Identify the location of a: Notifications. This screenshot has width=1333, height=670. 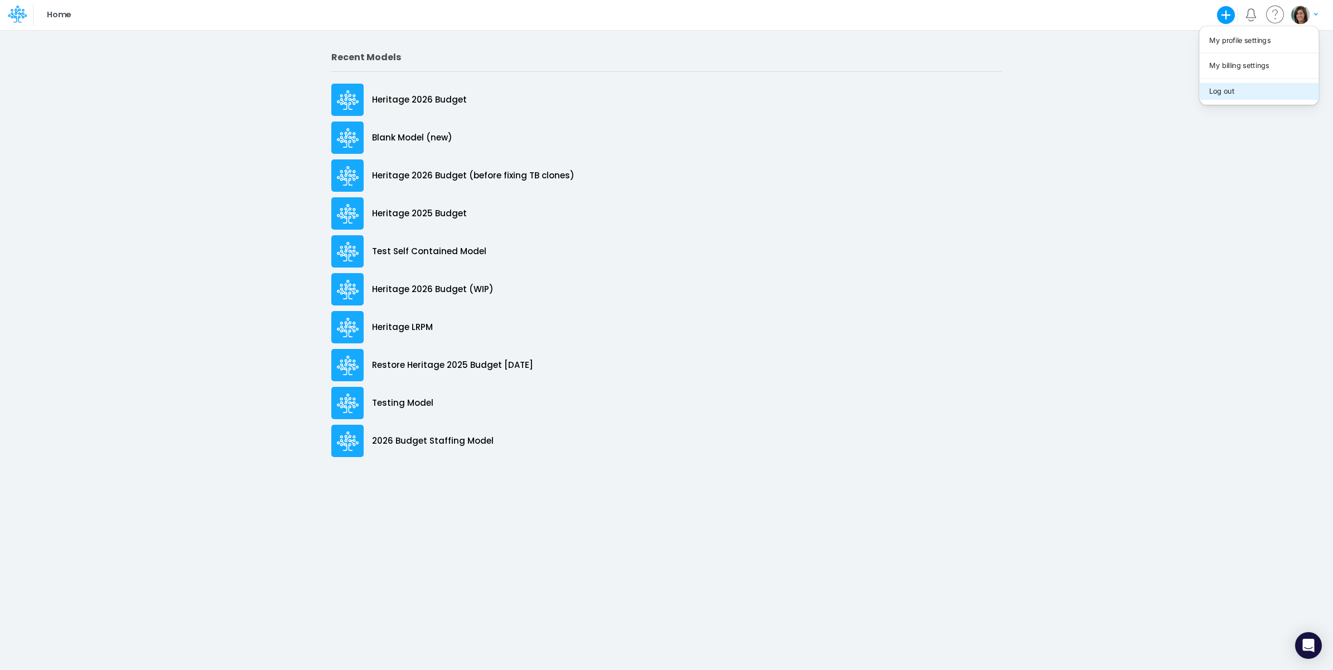
(1251, 15).